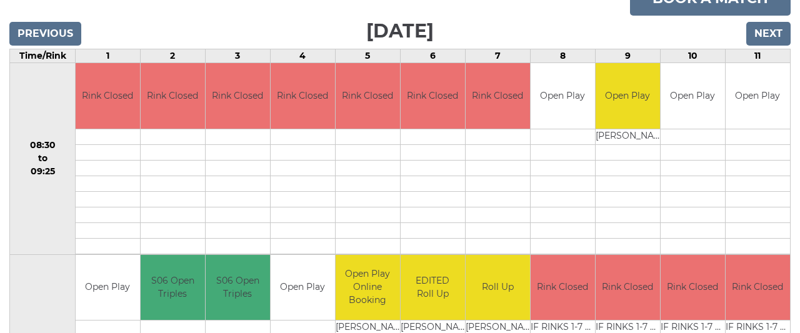  What do you see at coordinates (768, 34) in the screenshot?
I see `input: Next` at bounding box center [768, 34].